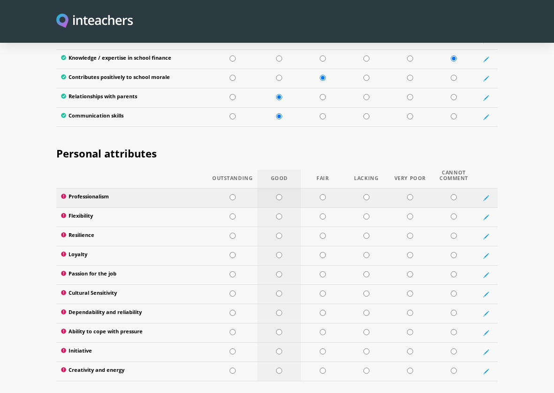 The height and width of the screenshot is (393, 554). Describe the element at coordinates (132, 274) in the screenshot. I see `label: Passion for the job` at that location.